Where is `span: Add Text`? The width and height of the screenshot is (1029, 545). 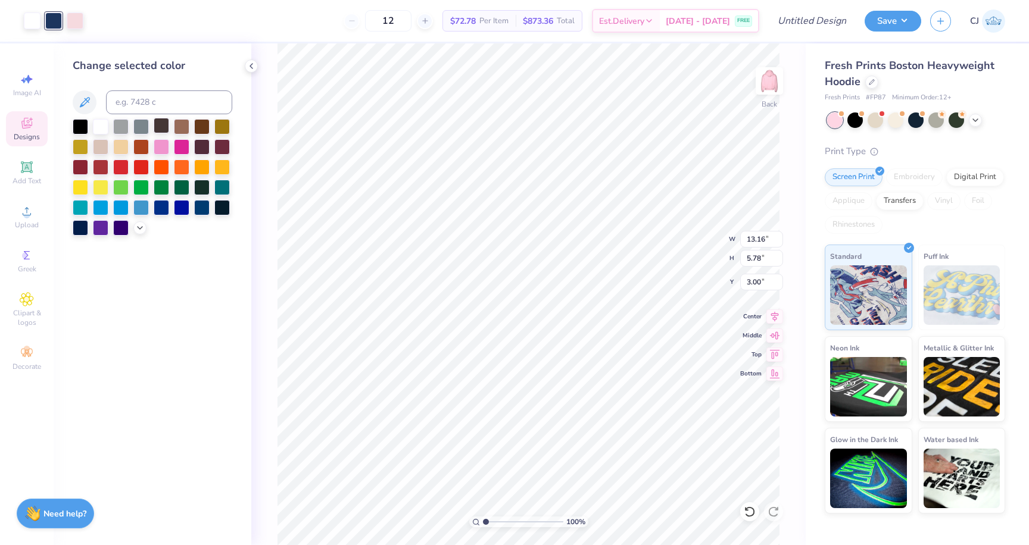 span: Add Text is located at coordinates (27, 181).